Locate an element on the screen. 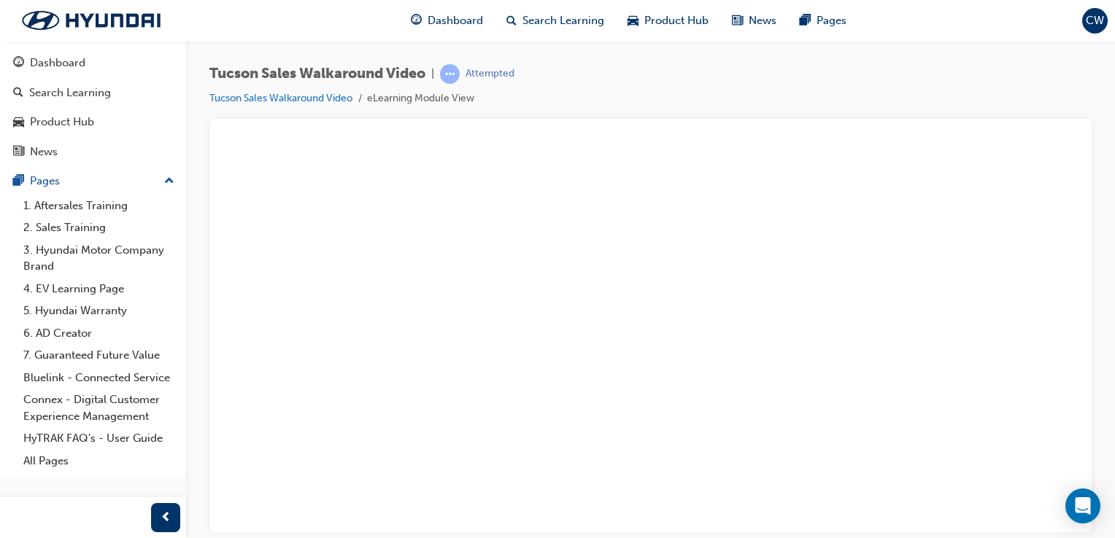 The width and height of the screenshot is (1115, 538). button: CW is located at coordinates (1094, 20).